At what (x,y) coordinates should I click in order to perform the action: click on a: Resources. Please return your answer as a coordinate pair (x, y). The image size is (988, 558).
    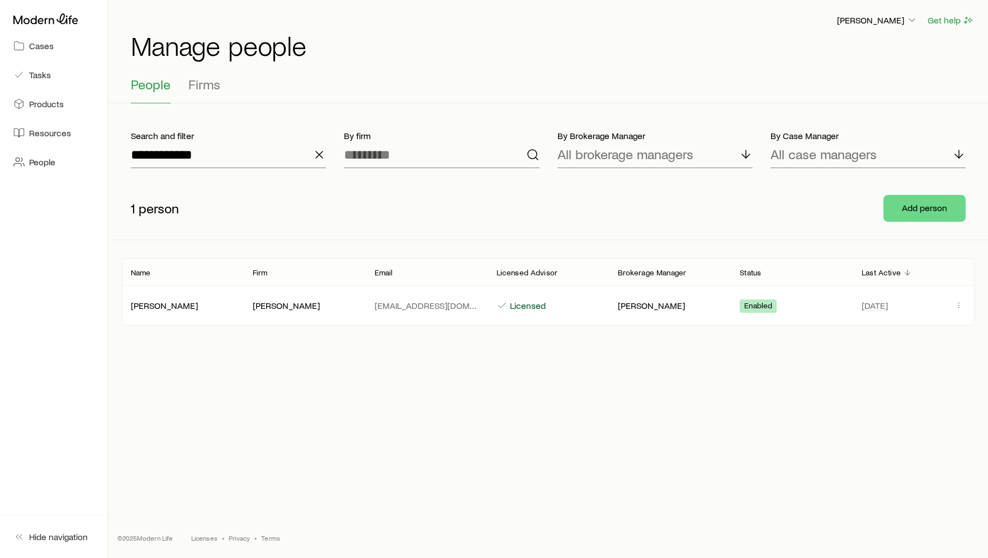
    Looking at the image, I should click on (54, 133).